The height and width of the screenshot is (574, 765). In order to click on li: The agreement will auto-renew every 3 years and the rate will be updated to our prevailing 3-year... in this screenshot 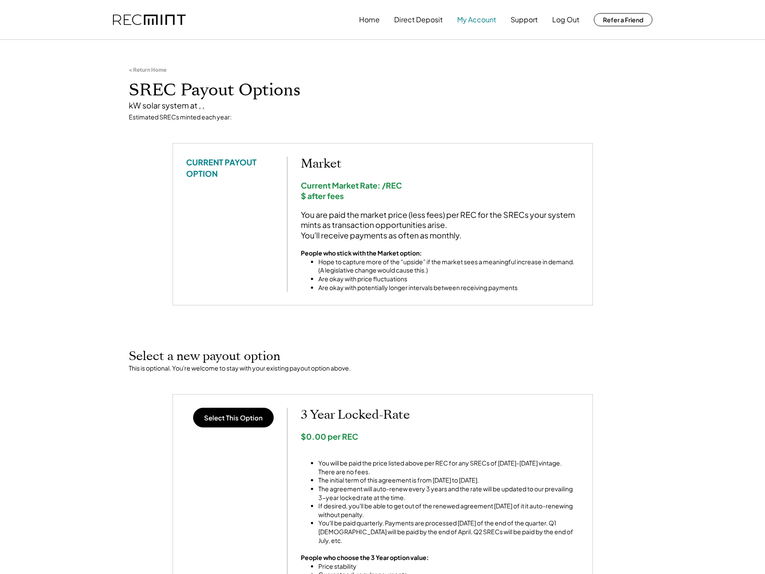, I will do `click(449, 493)`.